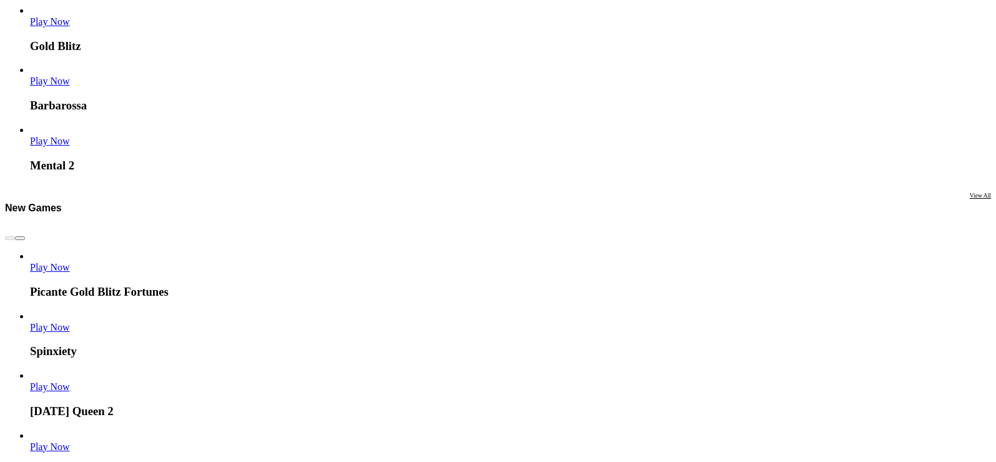 The width and height of the screenshot is (996, 462). I want to click on button: next slide, so click(20, 238).